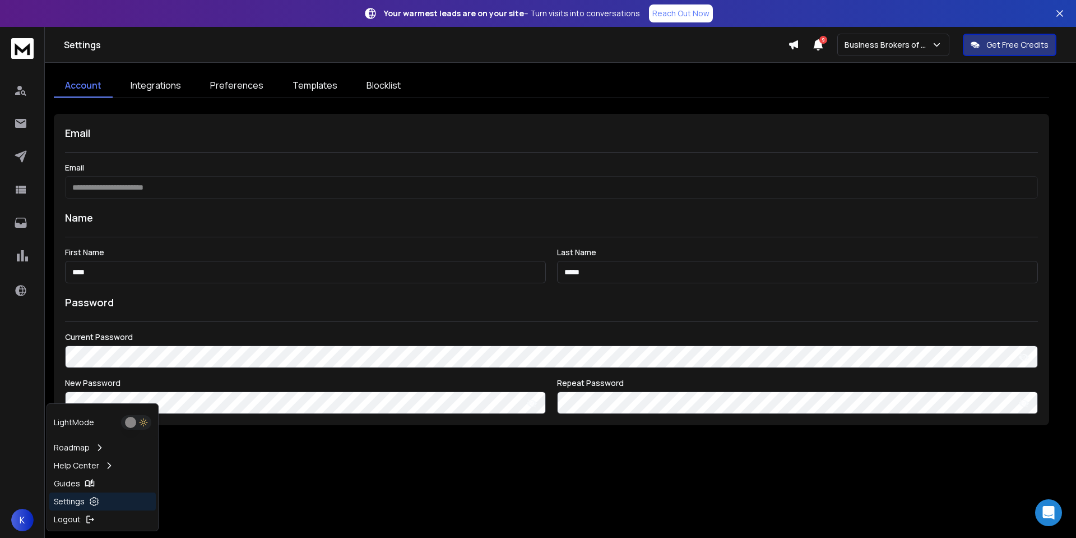  I want to click on p: Guides, so click(67, 483).